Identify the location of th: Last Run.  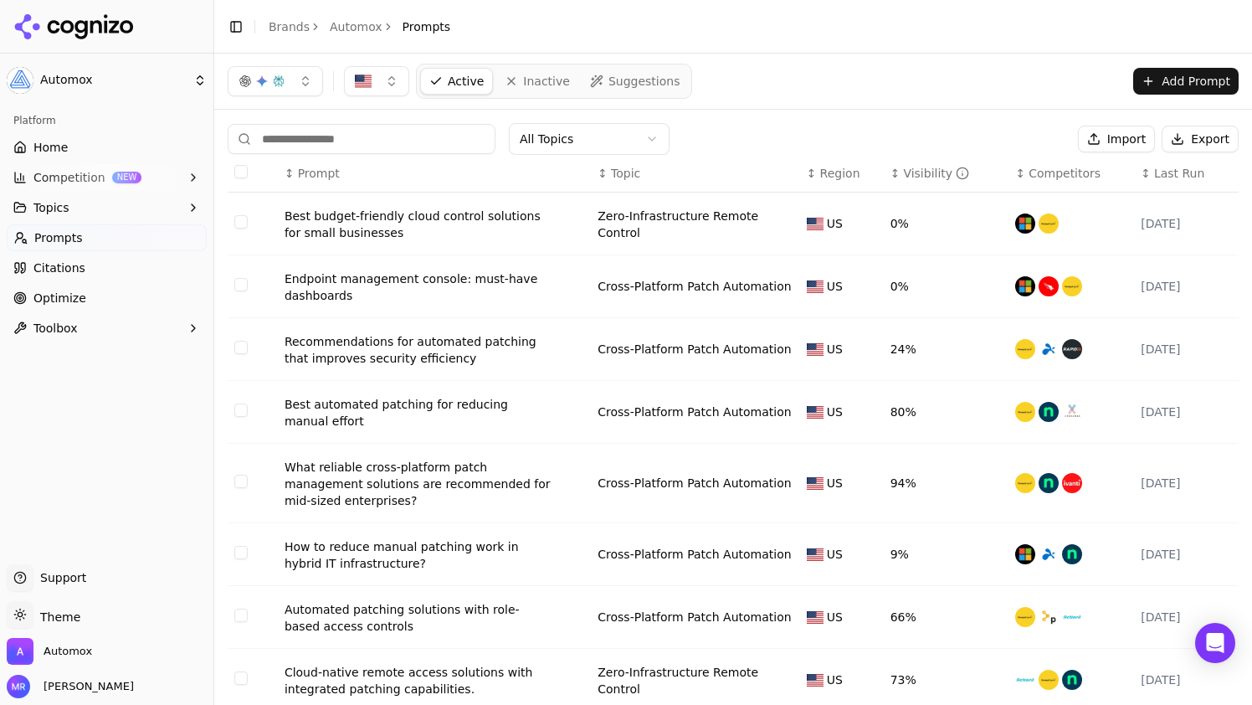
(1186, 173).